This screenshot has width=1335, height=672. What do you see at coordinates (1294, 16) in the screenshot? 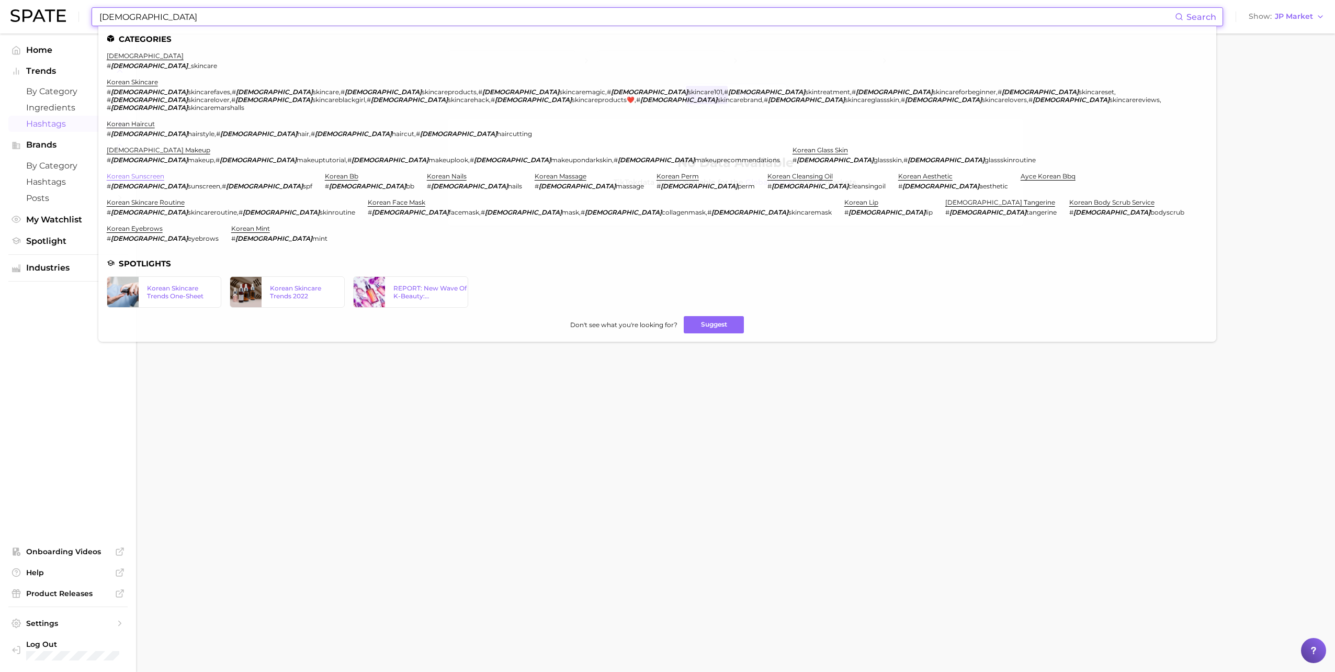
I see `span: JP Market` at bounding box center [1294, 16].